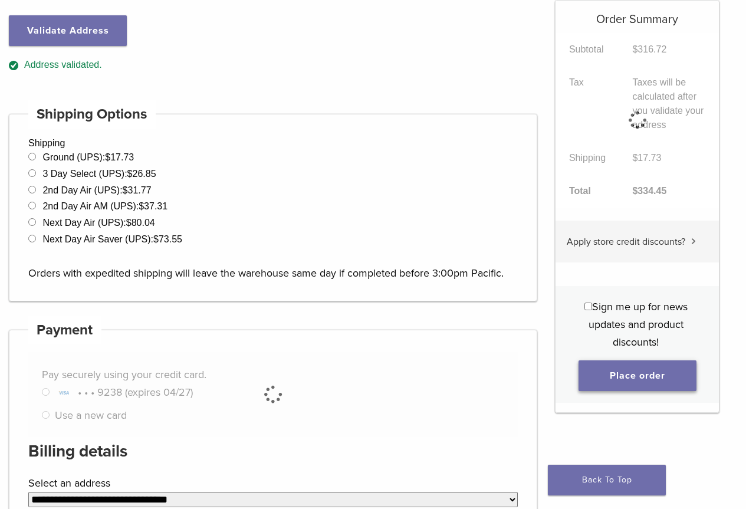  What do you see at coordinates (273, 451) in the screenshot?
I see `h3: Billing details` at bounding box center [273, 451].